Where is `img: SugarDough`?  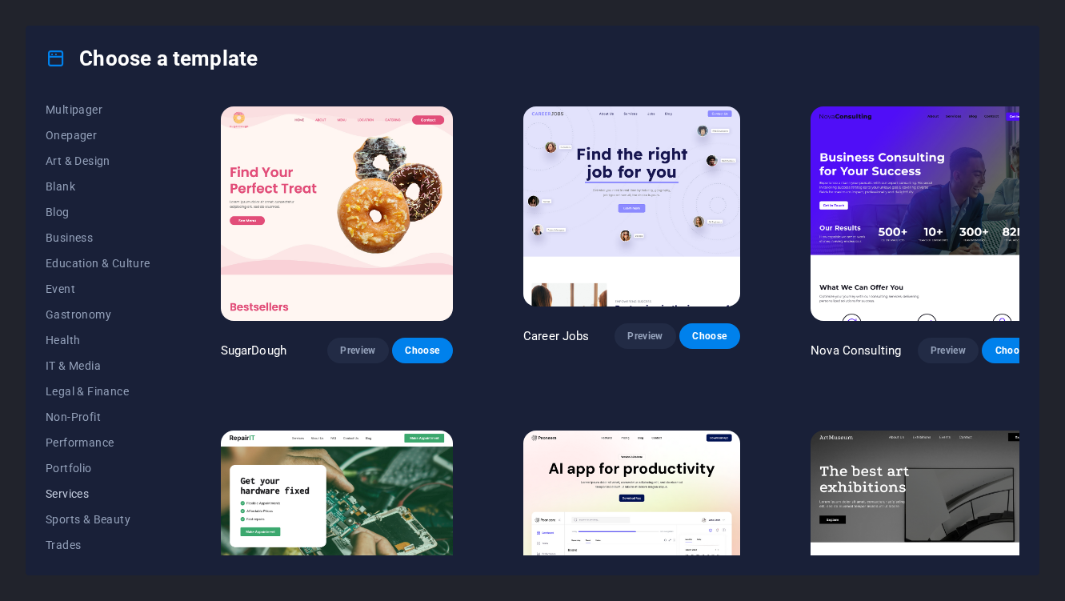 img: SugarDough is located at coordinates (337, 214).